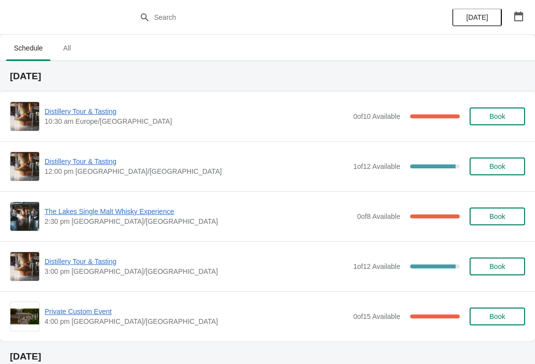  Describe the element at coordinates (25, 167) in the screenshot. I see `img: Distillery Tour & Tasting | | 12:00 pm Europe/London` at that location.